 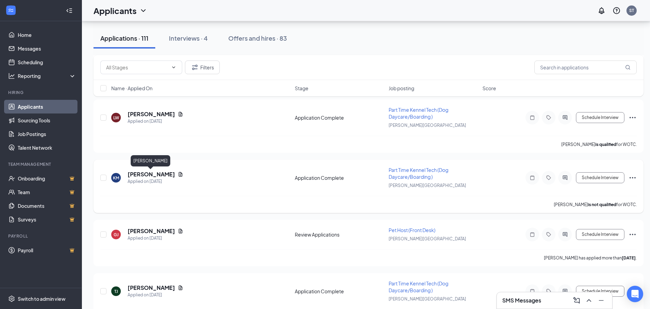 I want to click on svg: Filter, so click(x=195, y=67).